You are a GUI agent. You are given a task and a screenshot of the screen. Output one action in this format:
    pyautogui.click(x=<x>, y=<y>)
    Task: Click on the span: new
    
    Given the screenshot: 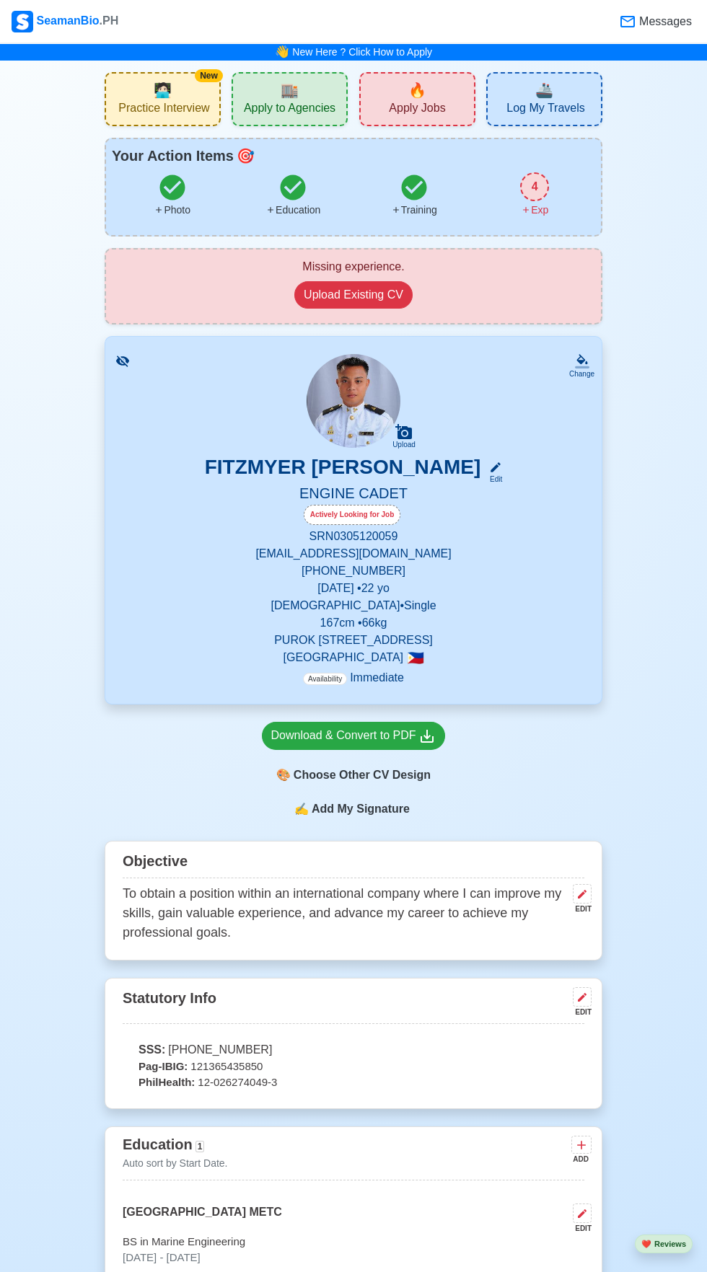 What is the action you would take?
    pyautogui.click(x=417, y=90)
    